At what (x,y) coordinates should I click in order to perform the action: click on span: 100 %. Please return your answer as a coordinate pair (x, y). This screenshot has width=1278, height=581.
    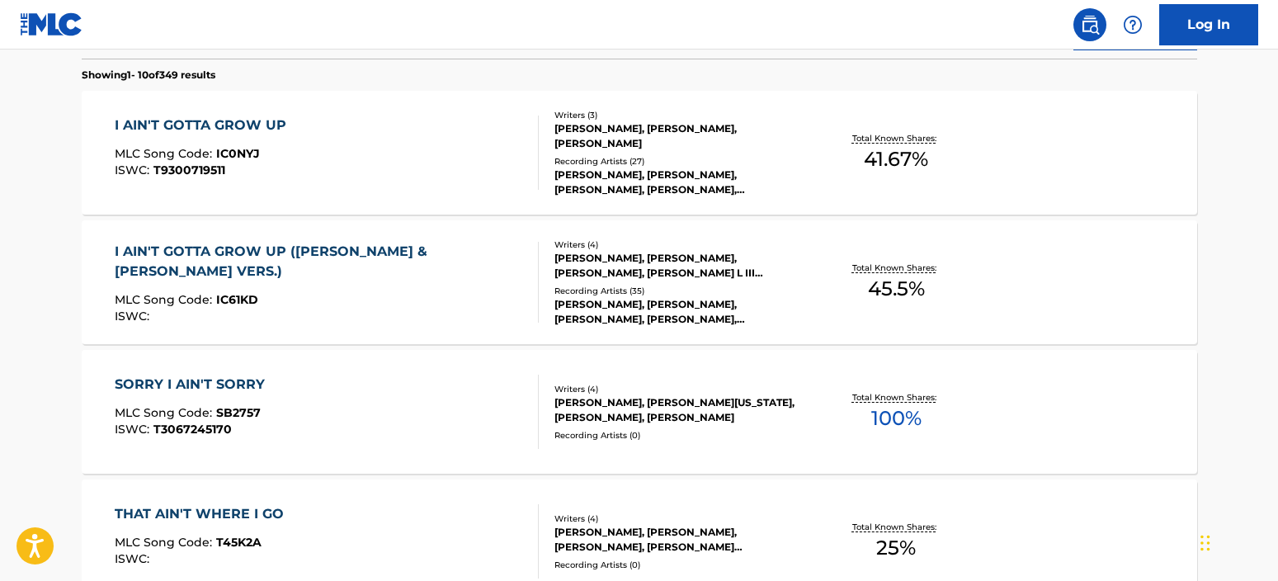
    Looking at the image, I should click on (896, 418).